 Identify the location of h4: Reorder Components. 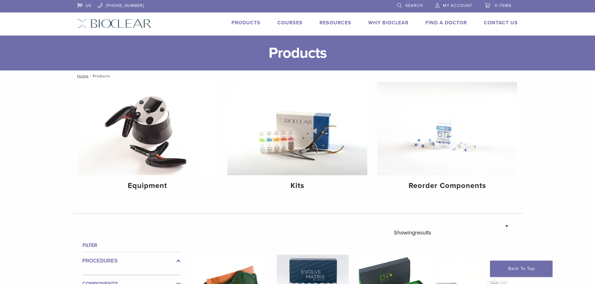
(447, 186).